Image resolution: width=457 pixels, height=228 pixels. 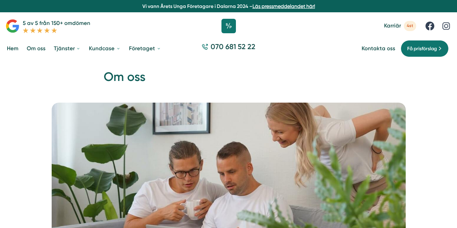 What do you see at coordinates (283, 6) in the screenshot?
I see `a: Läs pressmeddelandet här!` at bounding box center [283, 6].